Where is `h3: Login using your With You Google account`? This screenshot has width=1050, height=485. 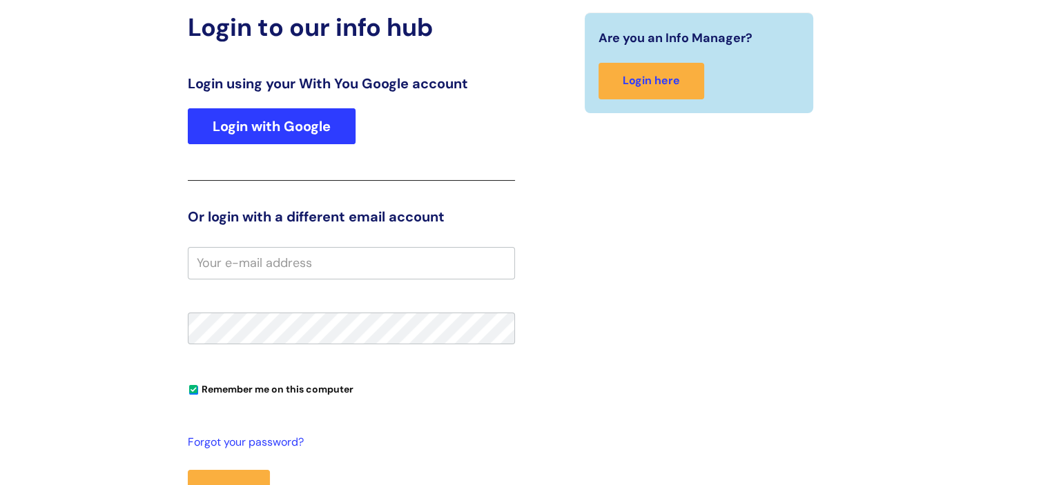
h3: Login using your With You Google account is located at coordinates (351, 84).